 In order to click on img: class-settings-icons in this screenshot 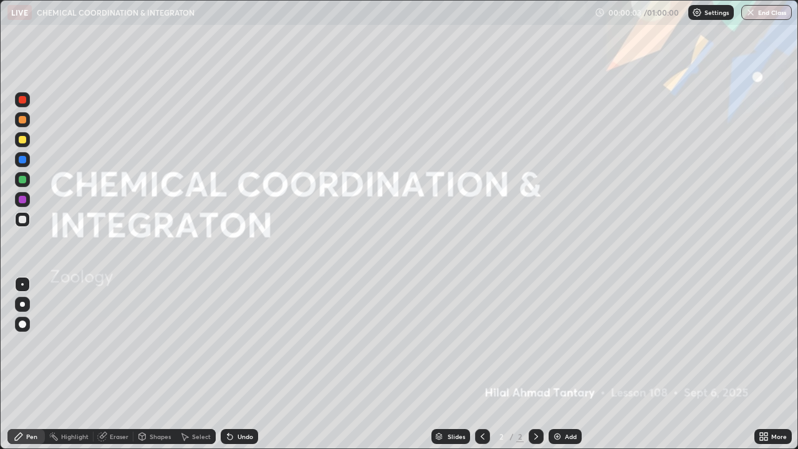, I will do `click(697, 12)`.